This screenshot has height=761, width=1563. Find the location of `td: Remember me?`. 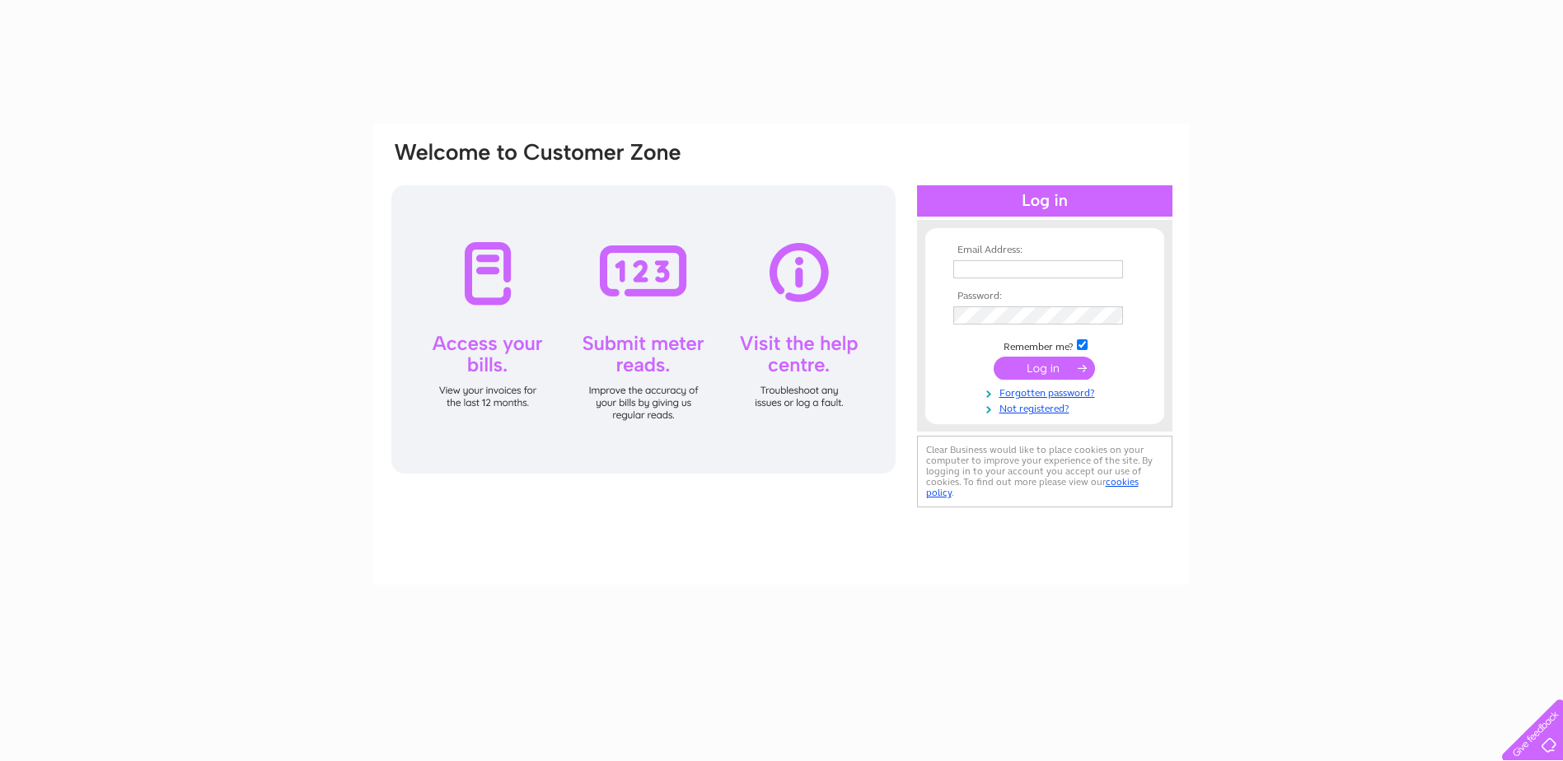

td: Remember me? is located at coordinates (1044, 345).